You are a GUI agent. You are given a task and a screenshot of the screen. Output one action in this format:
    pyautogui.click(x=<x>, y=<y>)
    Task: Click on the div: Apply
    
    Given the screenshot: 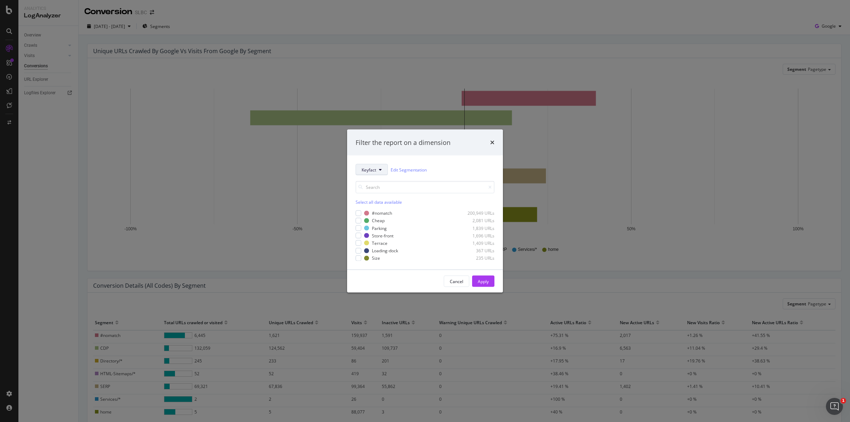 What is the action you would take?
    pyautogui.click(x=483, y=281)
    